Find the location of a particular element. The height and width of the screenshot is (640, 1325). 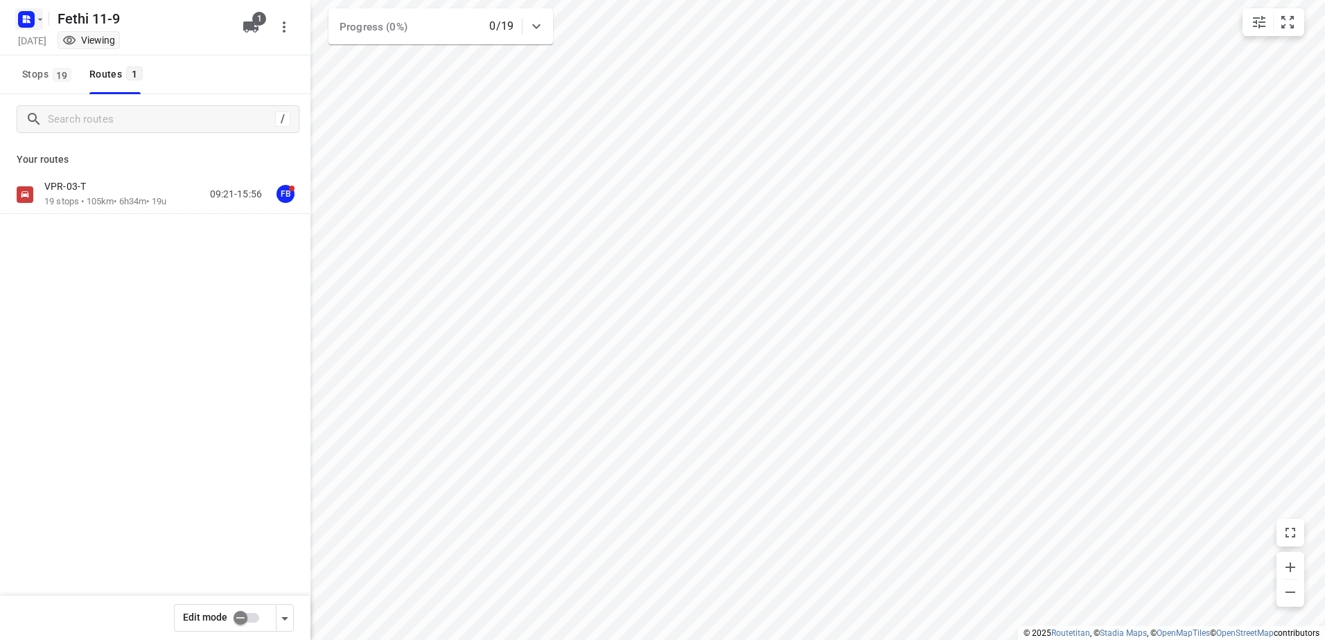

p: Your routes is located at coordinates (155, 159).